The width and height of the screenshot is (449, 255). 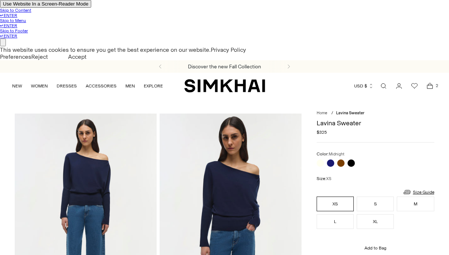 What do you see at coordinates (331, 154) in the screenshot?
I see `label: Color:` at bounding box center [331, 154].